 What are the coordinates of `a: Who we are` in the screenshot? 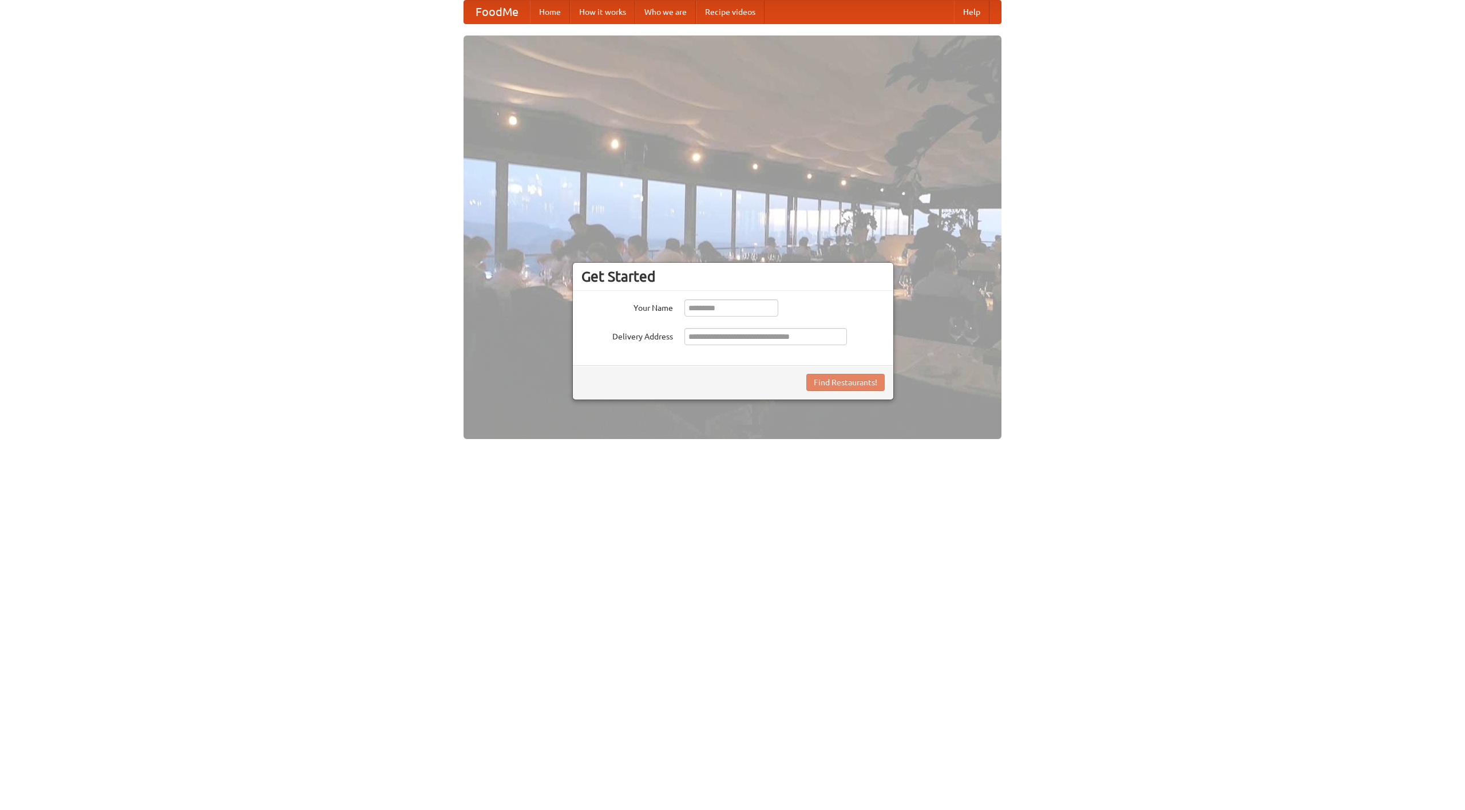 It's located at (666, 12).